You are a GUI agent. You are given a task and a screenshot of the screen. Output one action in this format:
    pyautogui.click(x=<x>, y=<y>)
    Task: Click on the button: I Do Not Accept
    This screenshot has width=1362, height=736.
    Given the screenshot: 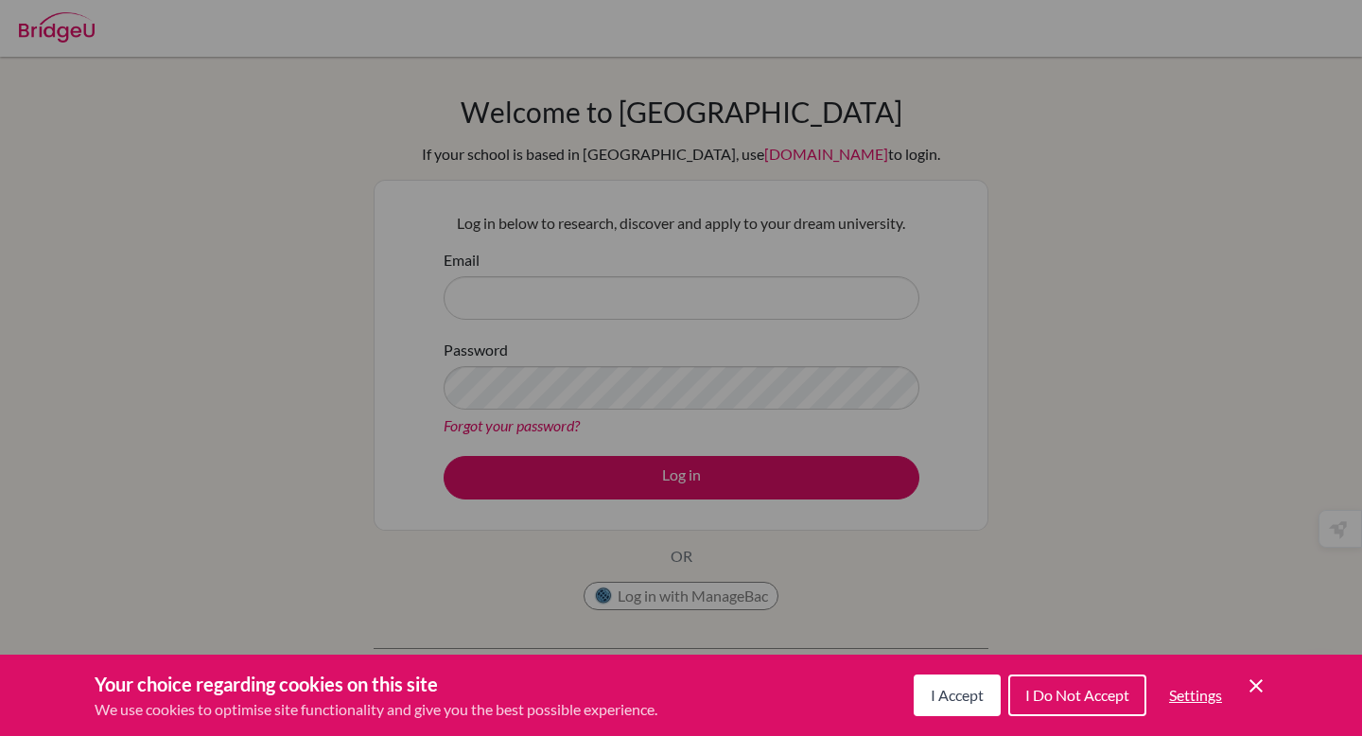 What is the action you would take?
    pyautogui.click(x=1077, y=695)
    